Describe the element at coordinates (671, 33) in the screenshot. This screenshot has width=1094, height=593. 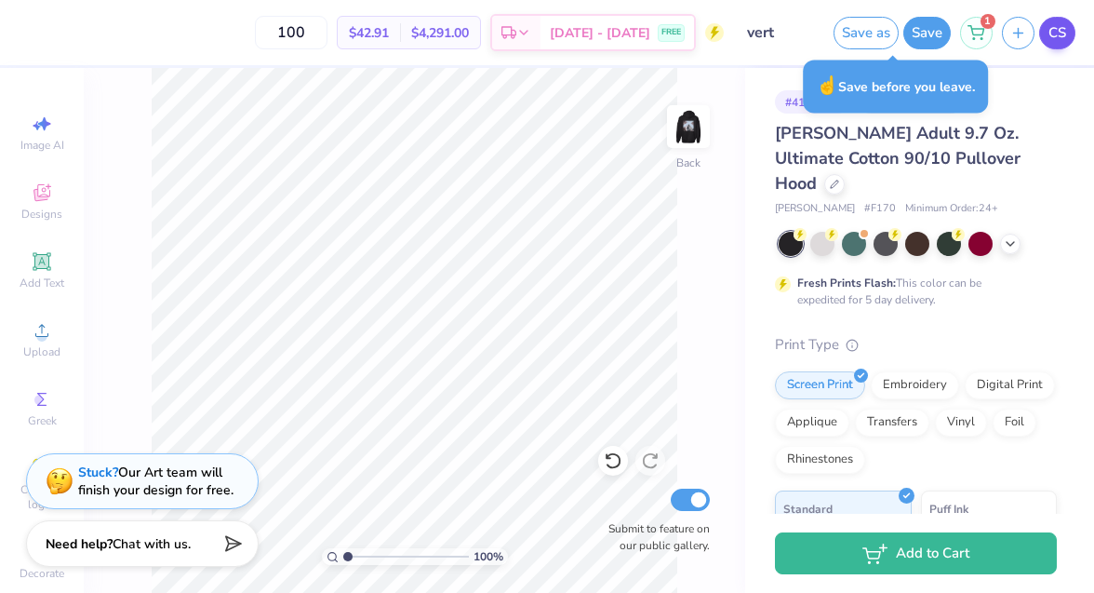
I see `span: FREE` at that location.